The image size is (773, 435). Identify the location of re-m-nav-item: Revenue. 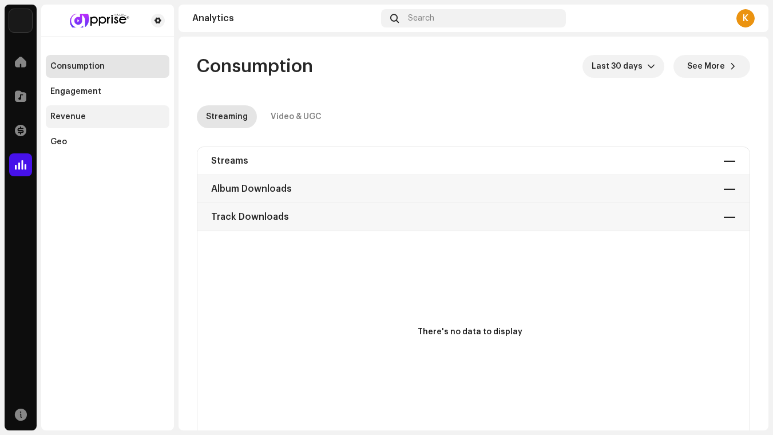
(108, 117).